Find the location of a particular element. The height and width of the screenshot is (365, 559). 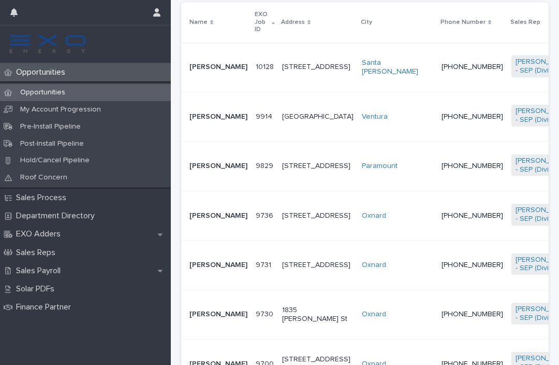

p: EXO Job ID is located at coordinates (262, 22).